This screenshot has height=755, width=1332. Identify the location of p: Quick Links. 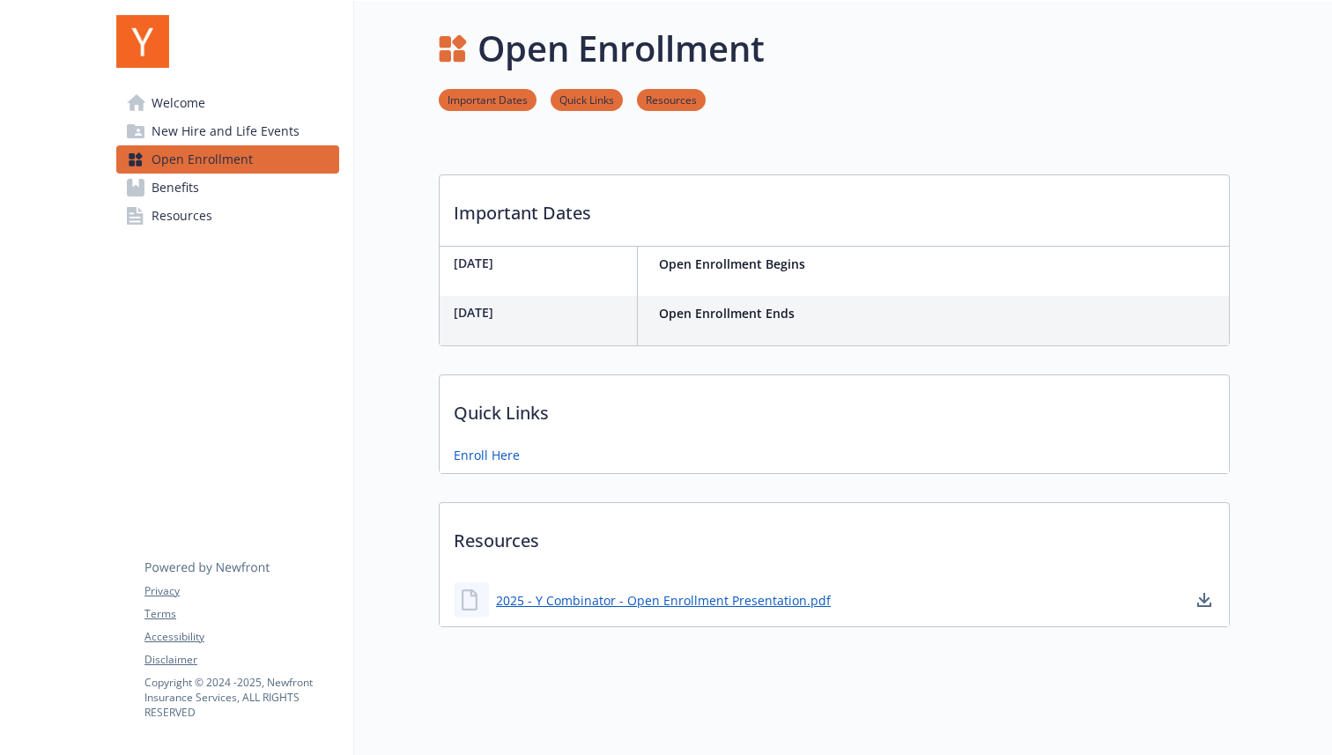
(834, 408).